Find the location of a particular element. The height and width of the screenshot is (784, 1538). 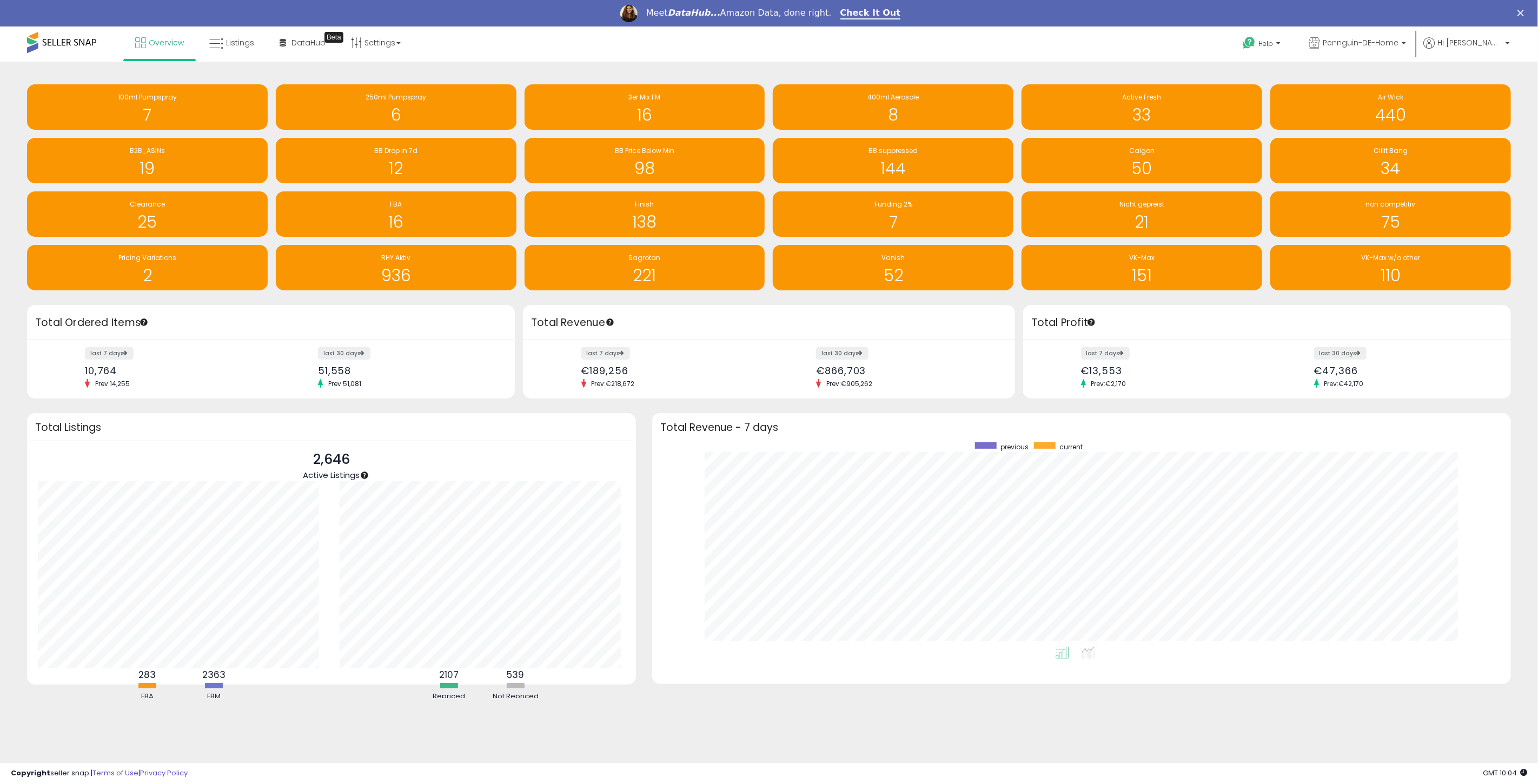

span: Calgon is located at coordinates (1142, 150).